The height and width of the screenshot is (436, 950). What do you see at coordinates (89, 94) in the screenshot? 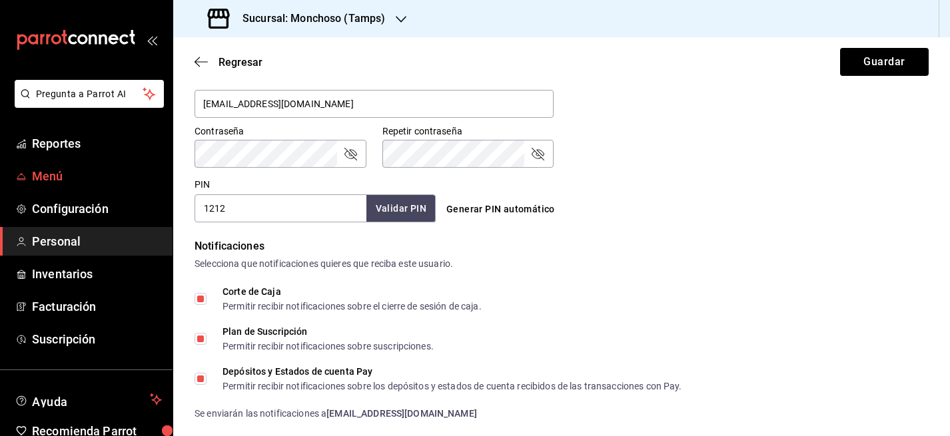
I see `button: Pregunta a Parrot AI` at bounding box center [89, 94].